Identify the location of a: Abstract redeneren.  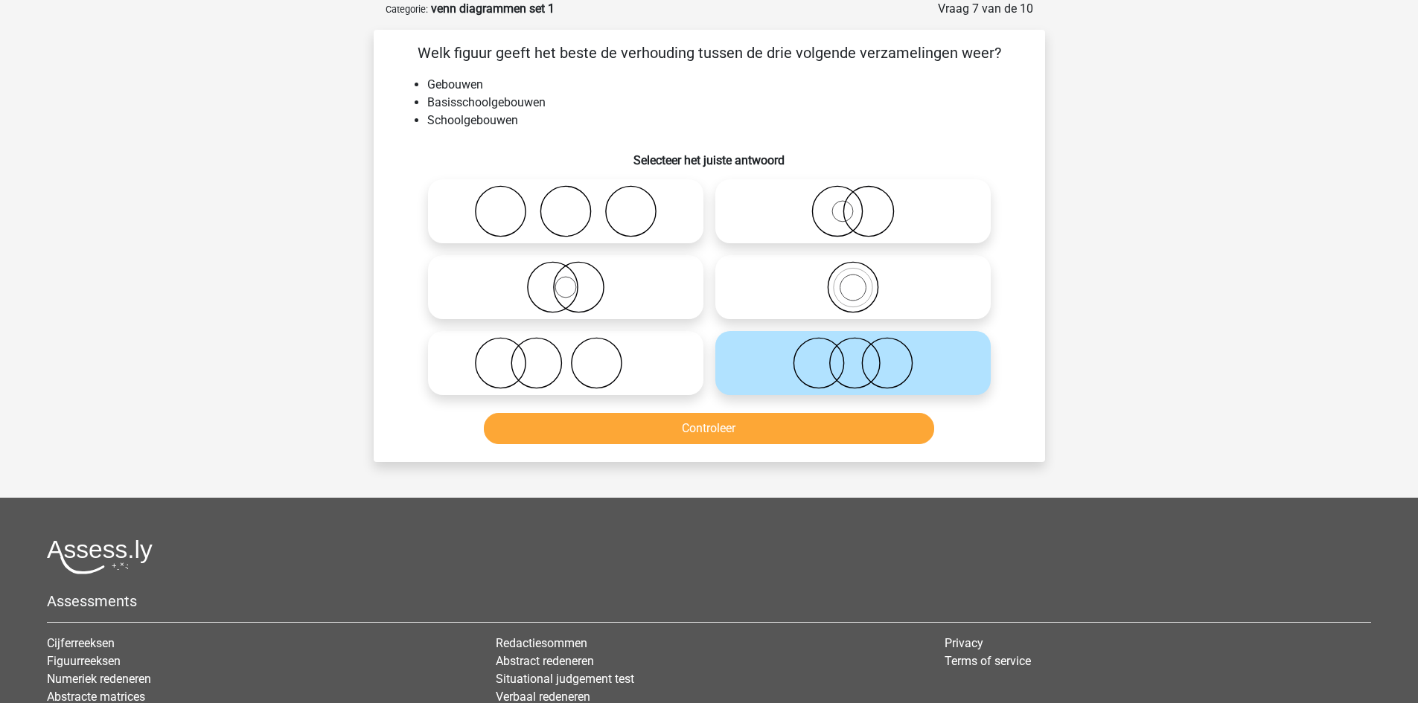
(545, 661).